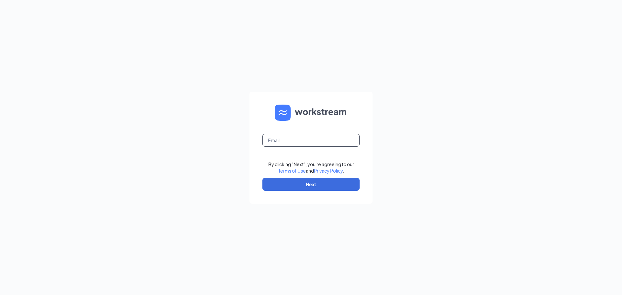  Describe the element at coordinates (311, 167) in the screenshot. I see `div: By clicking "Next", you're agreeing to our and .` at that location.